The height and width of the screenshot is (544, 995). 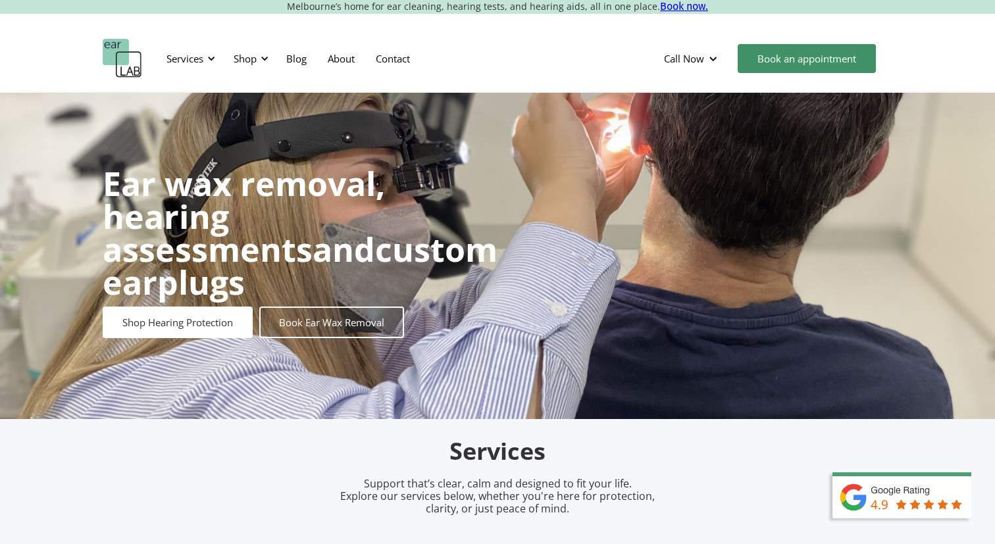 What do you see at coordinates (393, 59) in the screenshot?
I see `a: Contact` at bounding box center [393, 59].